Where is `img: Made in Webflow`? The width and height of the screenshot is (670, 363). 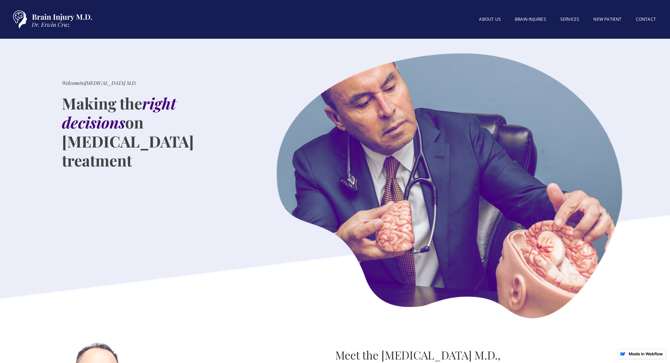 img: Made in Webflow is located at coordinates (646, 354).